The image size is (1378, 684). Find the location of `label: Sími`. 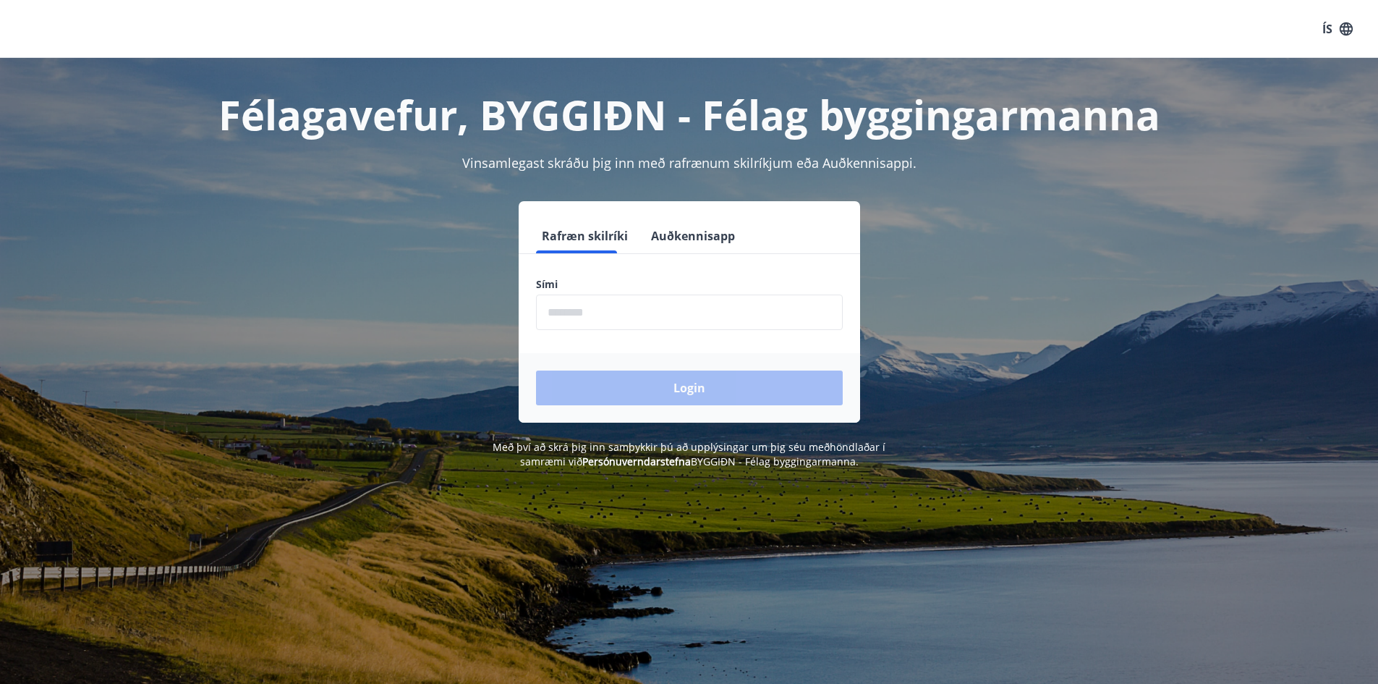

label: Sími is located at coordinates (690, 284).